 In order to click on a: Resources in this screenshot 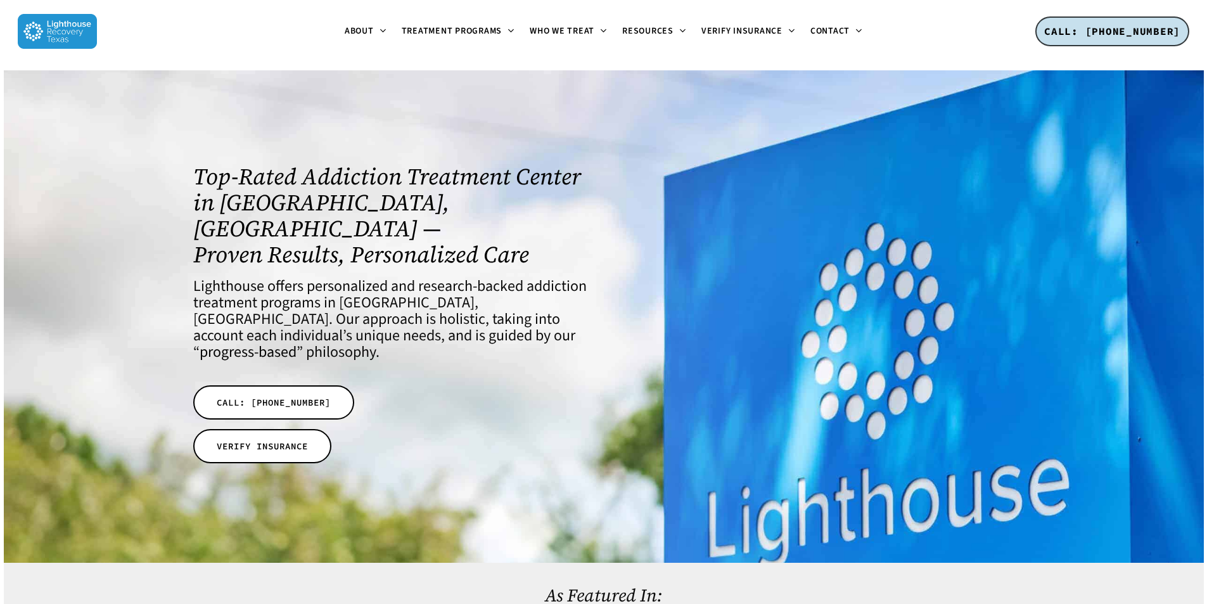, I will do `click(654, 32)`.